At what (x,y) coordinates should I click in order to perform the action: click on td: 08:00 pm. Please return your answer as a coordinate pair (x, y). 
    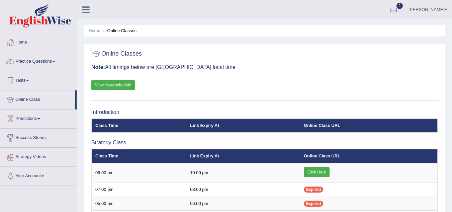
    Looking at the image, I should click on (243, 190).